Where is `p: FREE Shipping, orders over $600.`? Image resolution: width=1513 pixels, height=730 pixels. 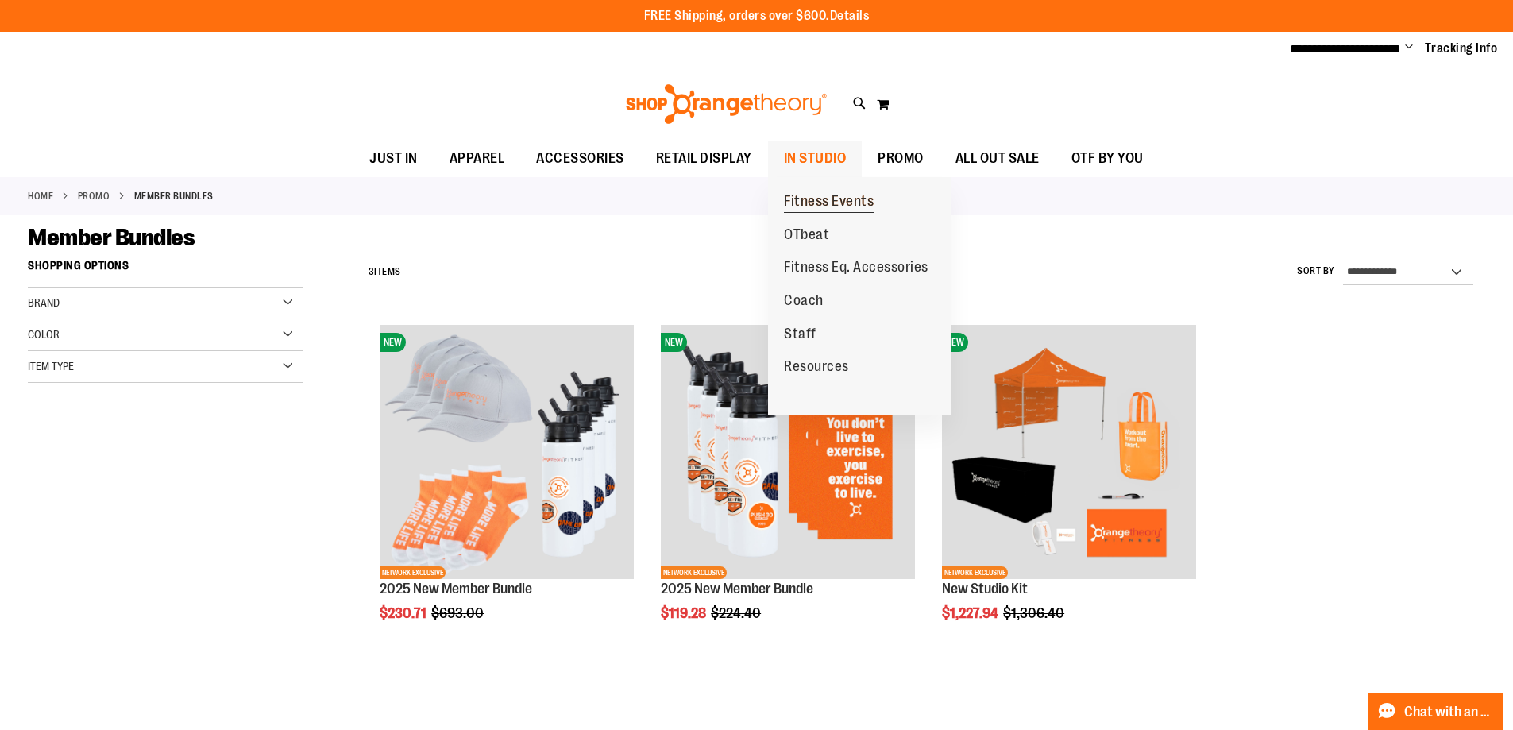 p: FREE Shipping, orders over $600. is located at coordinates (757, 16).